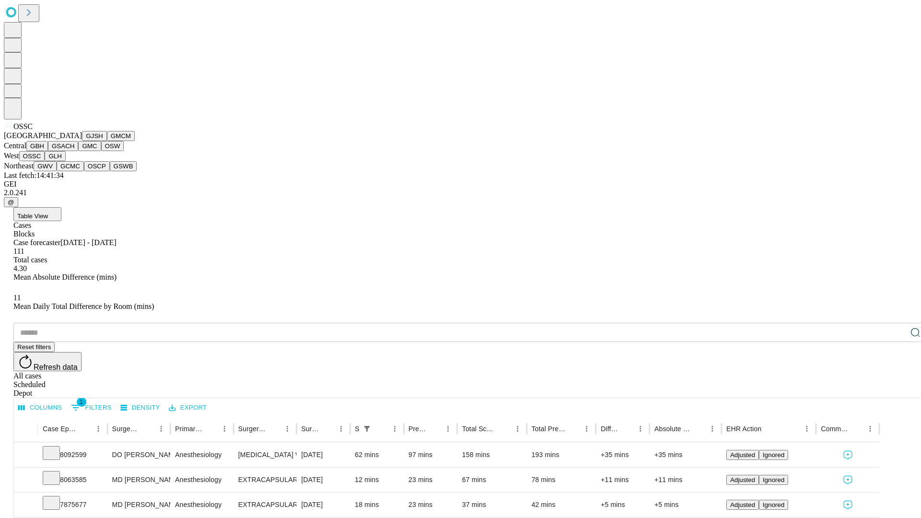 This screenshot has width=921, height=518. I want to click on button: GMCM, so click(121, 136).